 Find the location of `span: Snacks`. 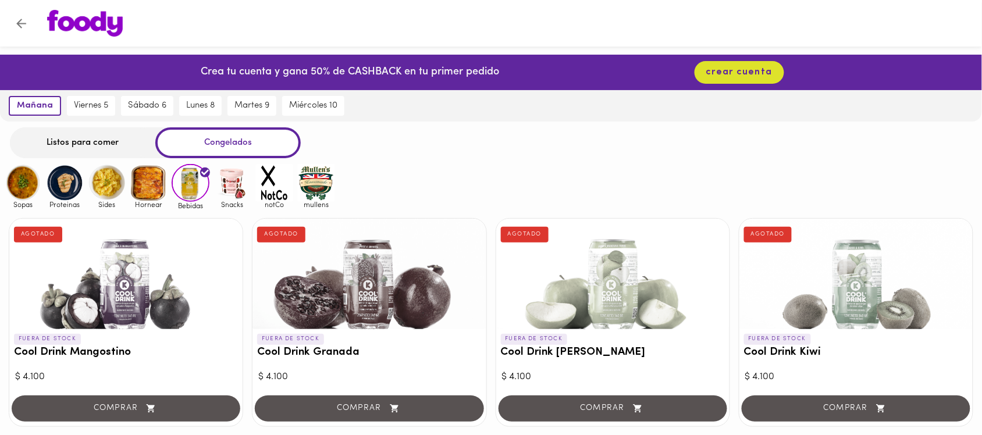

span: Snacks is located at coordinates (232, 204).